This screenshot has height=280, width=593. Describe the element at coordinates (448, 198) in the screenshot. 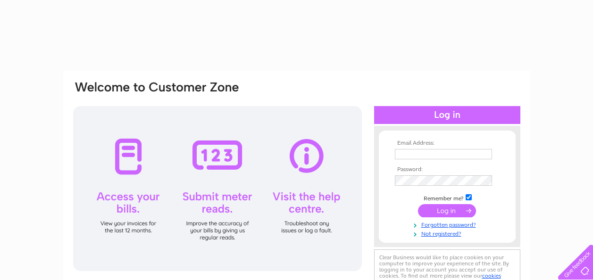

I see `td: Remember me?` at that location.